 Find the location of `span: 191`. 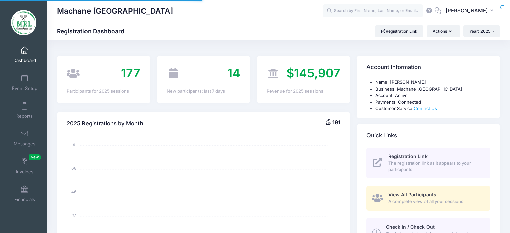

span: 191 is located at coordinates (336, 122).